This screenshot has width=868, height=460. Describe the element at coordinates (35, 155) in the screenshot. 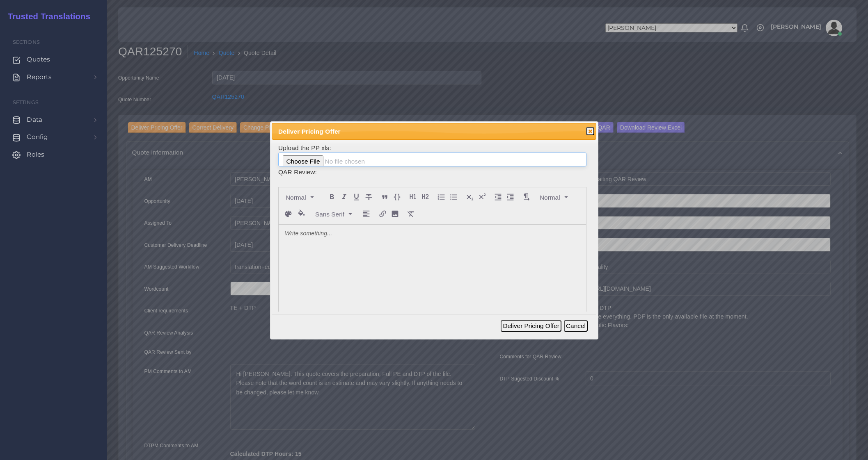

I see `span: Roles` at that location.